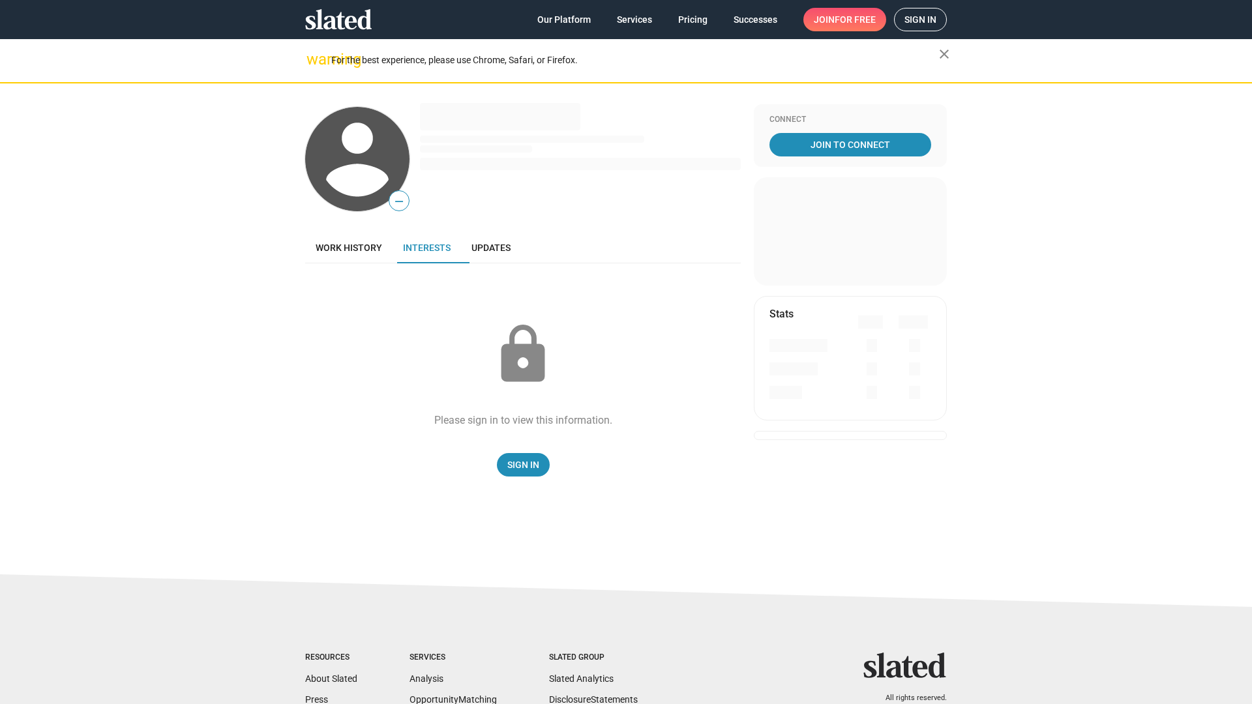 The height and width of the screenshot is (704, 1252). I want to click on a: Pricing, so click(693, 20).